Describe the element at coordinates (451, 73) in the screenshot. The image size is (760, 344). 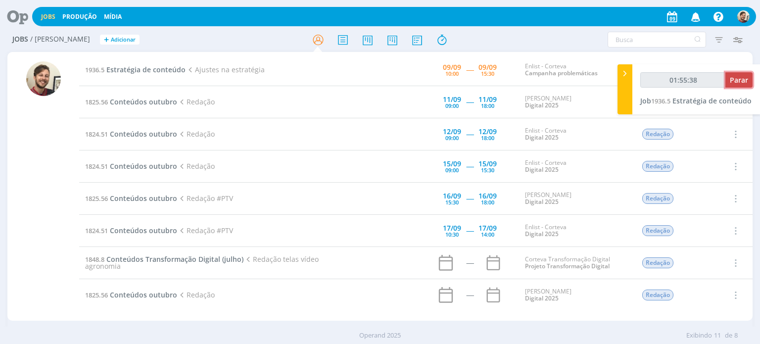
I see `div: 10:00` at that location.